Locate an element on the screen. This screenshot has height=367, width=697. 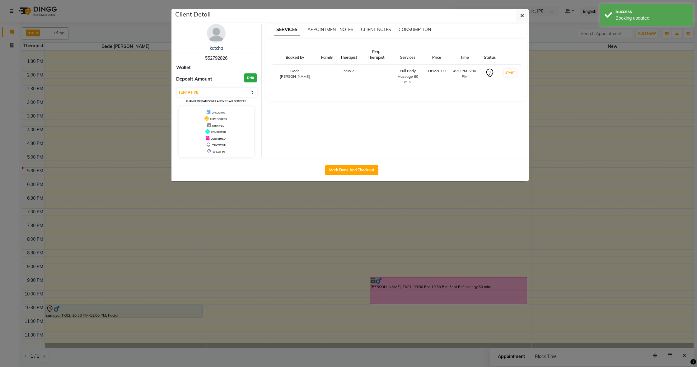
th: Price is located at coordinates (437, 55).